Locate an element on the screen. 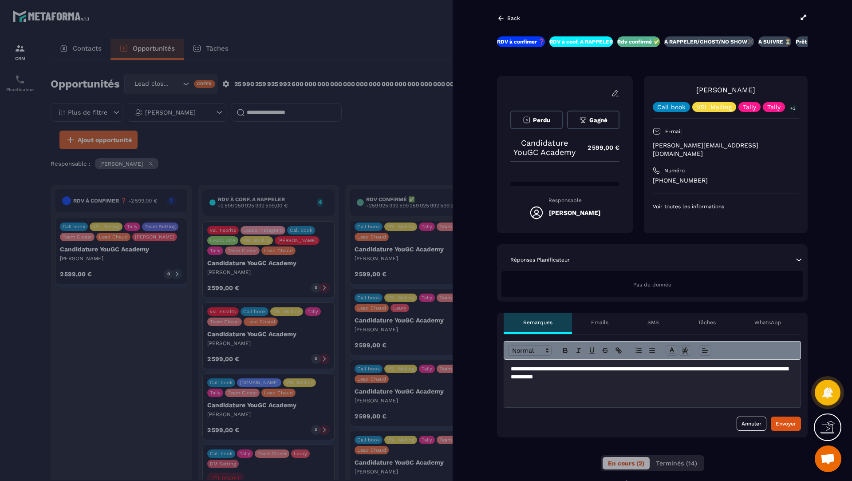 This screenshot has width=852, height=481. button: Perdu is located at coordinates (536, 120).